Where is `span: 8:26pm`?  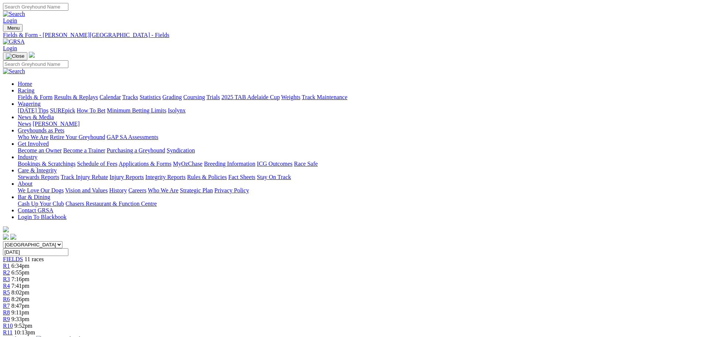 span: 8:26pm is located at coordinates (20, 298).